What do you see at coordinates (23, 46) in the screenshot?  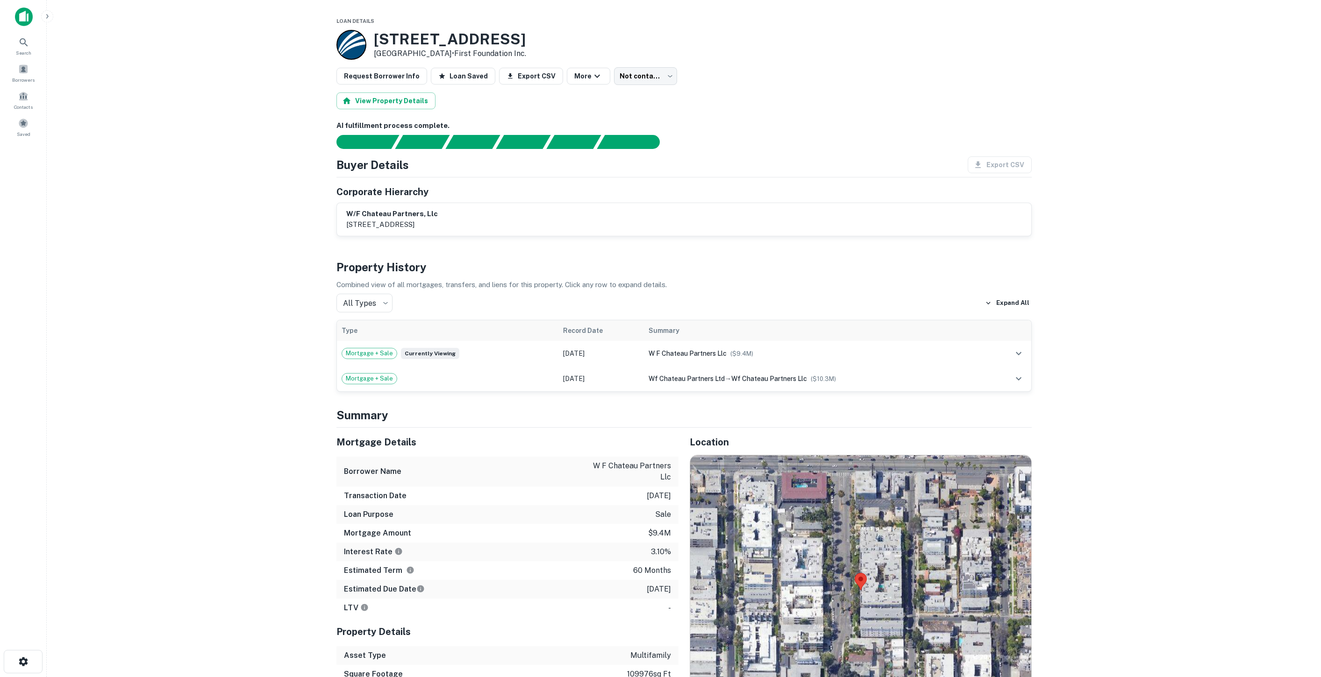 I see `div: Search` at bounding box center [23, 46].